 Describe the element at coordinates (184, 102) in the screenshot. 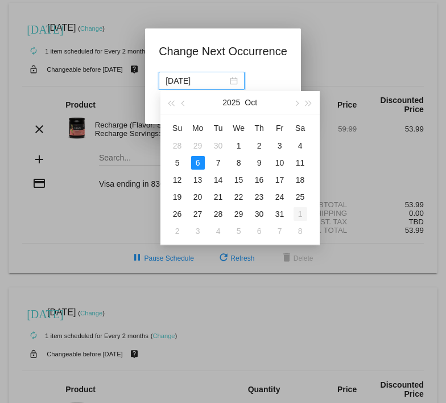

I see `button: Previous month (PageUp)` at that location.